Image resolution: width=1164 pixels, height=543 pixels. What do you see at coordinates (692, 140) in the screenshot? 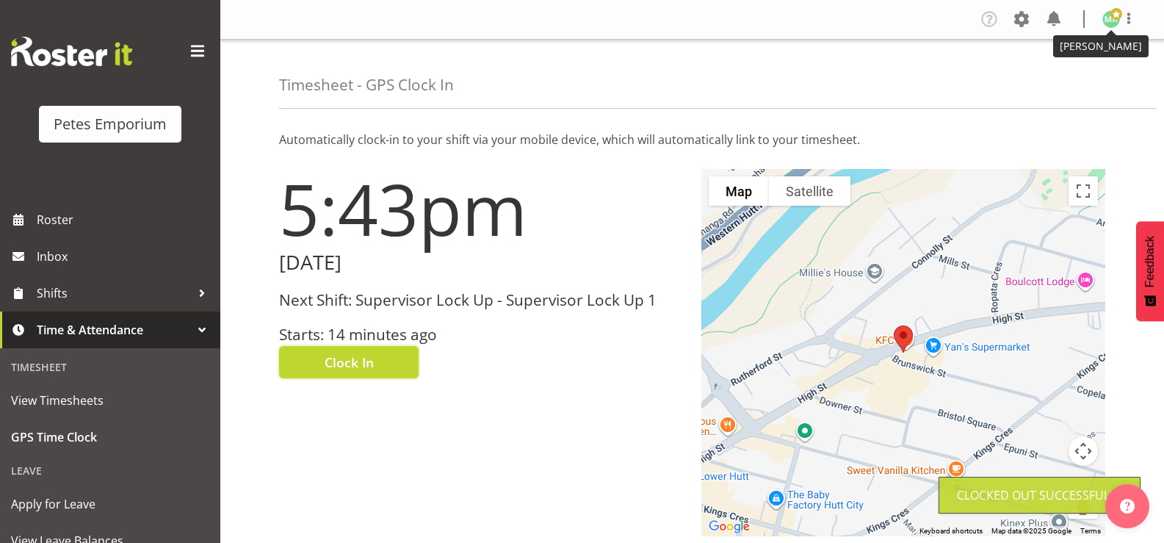
I see `p: Automatically clock-in to your shift via your mobile device, which will automatically link to you...` at bounding box center [692, 140].